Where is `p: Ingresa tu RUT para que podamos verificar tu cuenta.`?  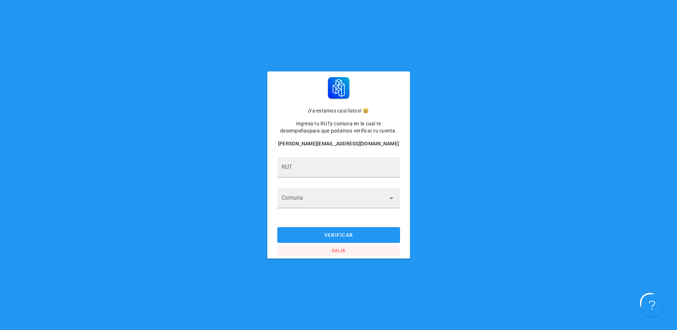 p: Ingresa tu RUT para que podamos verificar tu cuenta. is located at coordinates (339, 127).